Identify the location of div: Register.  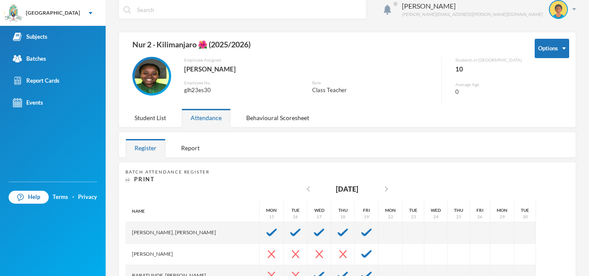
(145, 148).